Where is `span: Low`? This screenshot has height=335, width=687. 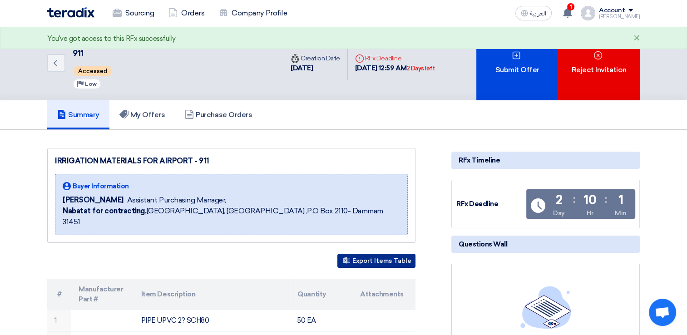 span: Low is located at coordinates (91, 84).